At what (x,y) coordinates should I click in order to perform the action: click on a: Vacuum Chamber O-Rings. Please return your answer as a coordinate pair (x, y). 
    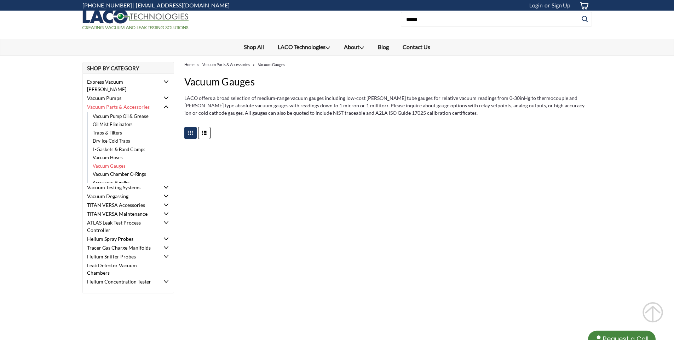
    Looking at the image, I should click on (126, 175).